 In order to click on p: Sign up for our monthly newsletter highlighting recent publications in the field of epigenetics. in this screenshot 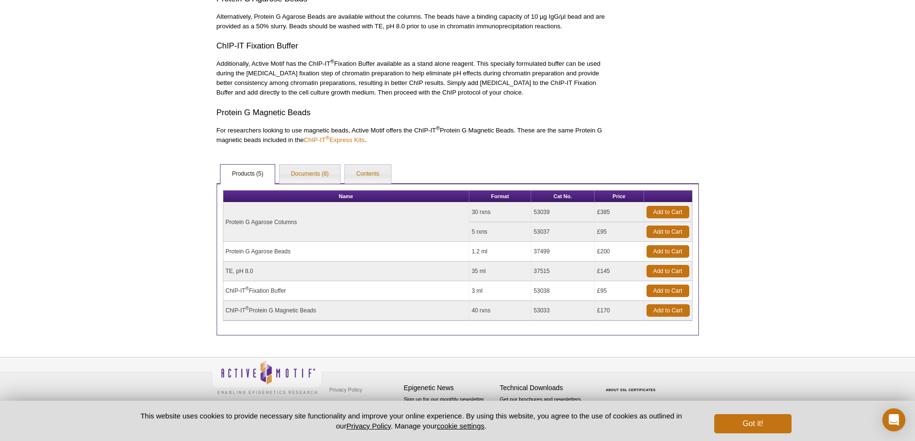, I will do `click(449, 412)`.